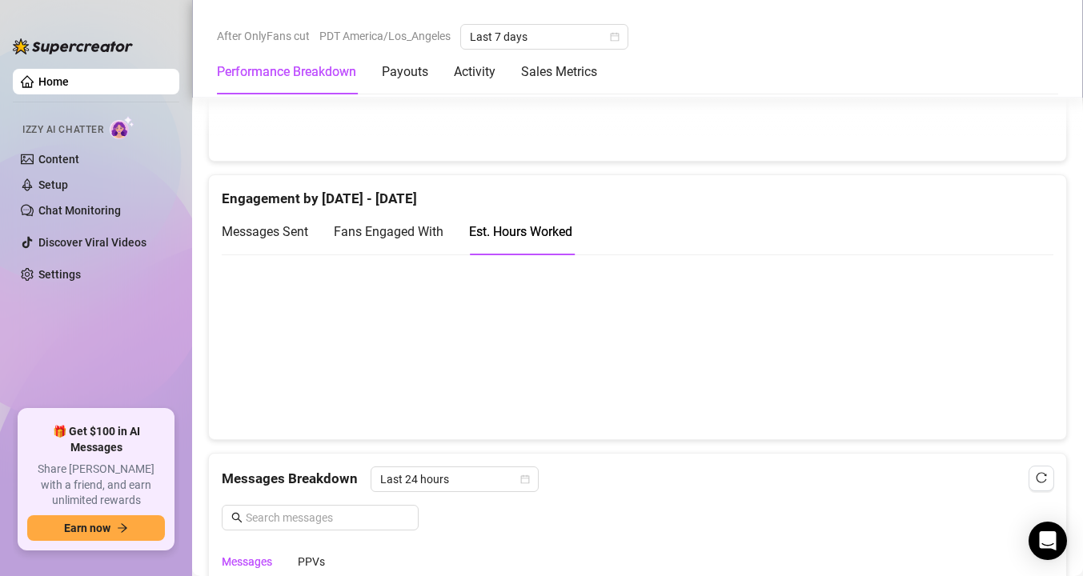 The width and height of the screenshot is (1083, 576). I want to click on span: Messages Sent, so click(265, 231).